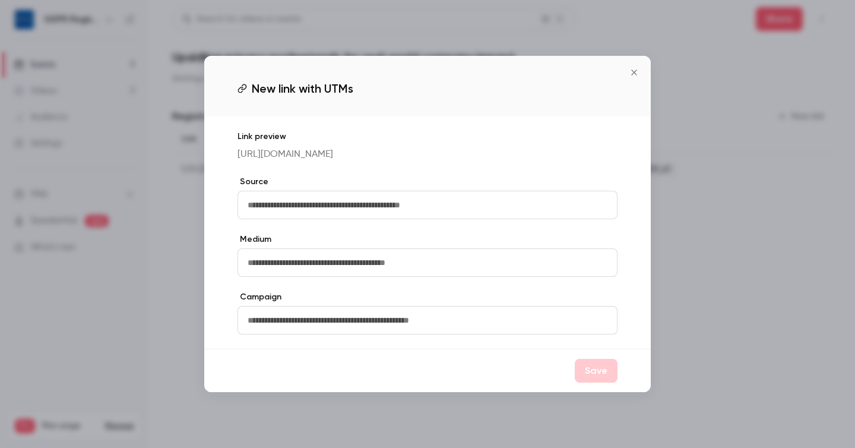 The width and height of the screenshot is (855, 448). Describe the element at coordinates (428, 182) in the screenshot. I see `label: Source` at that location.